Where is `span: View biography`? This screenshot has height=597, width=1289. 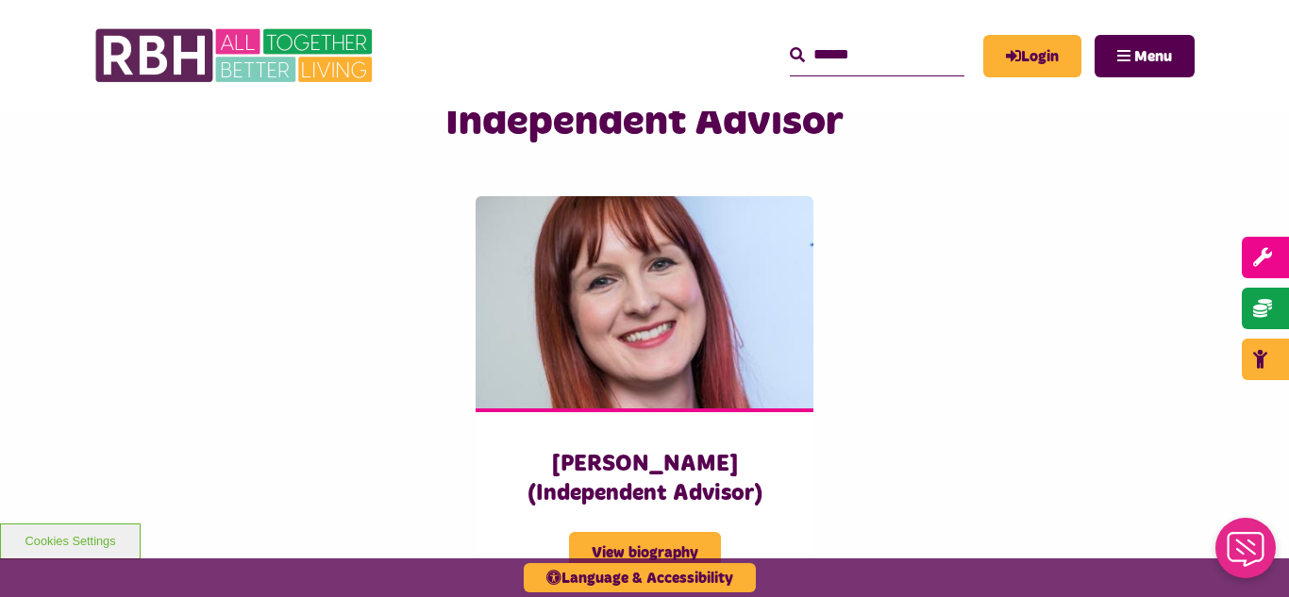 span: View biography is located at coordinates (645, 553).